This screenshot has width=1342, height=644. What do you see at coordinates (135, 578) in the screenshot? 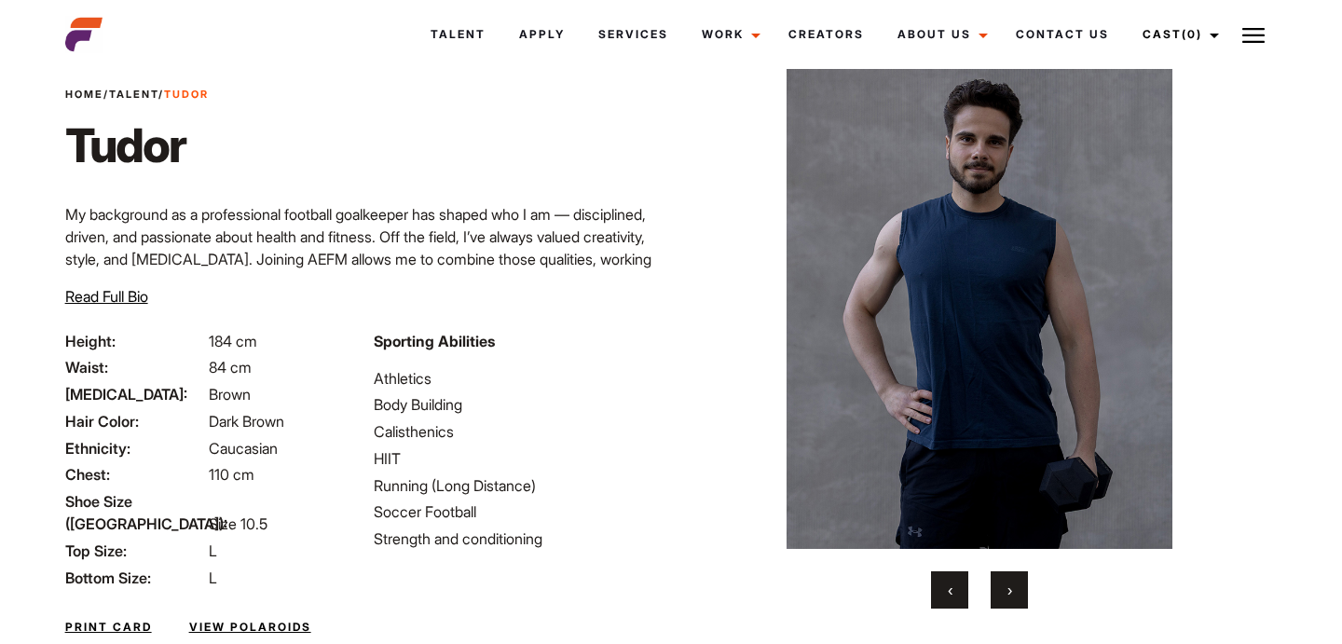
I see `span: Bottom Size:` at bounding box center [135, 578].